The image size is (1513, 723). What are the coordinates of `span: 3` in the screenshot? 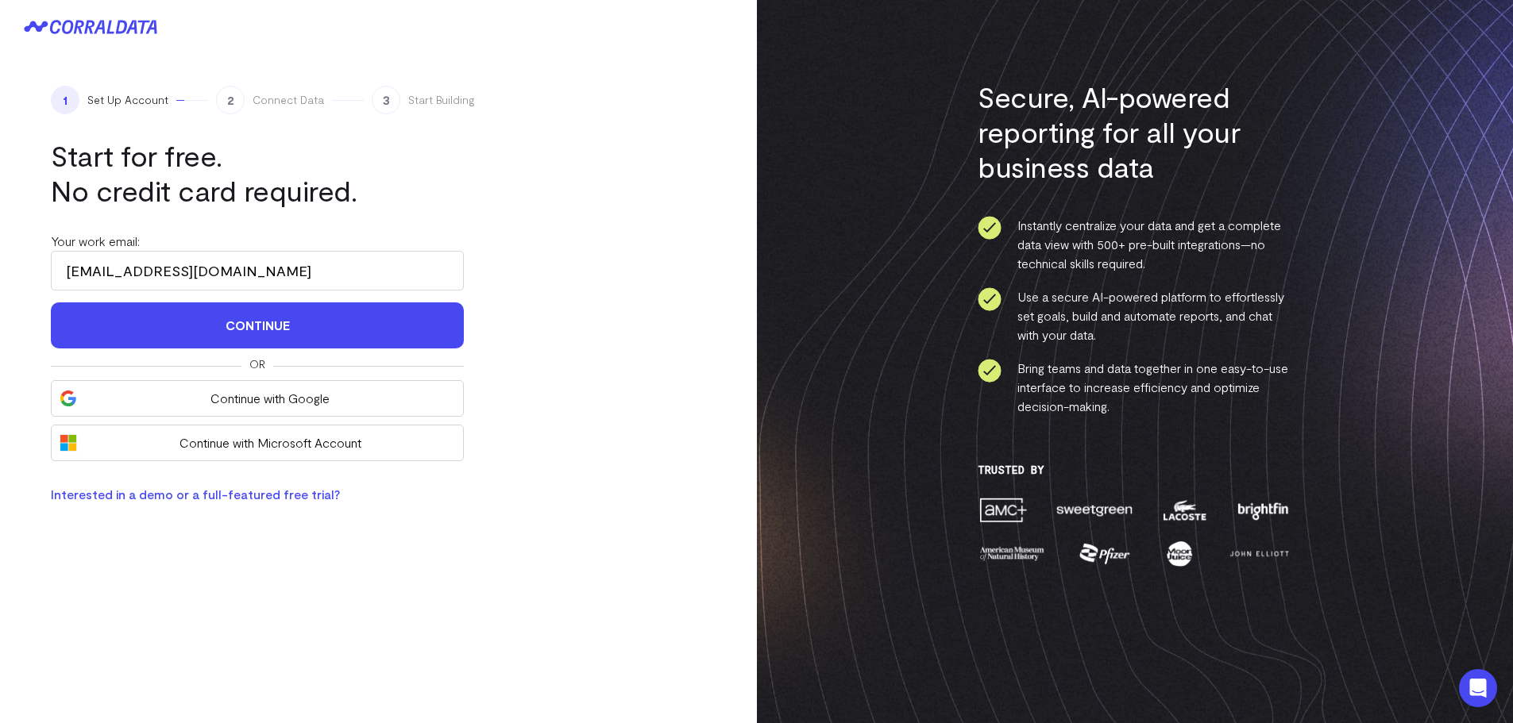 It's located at (386, 100).